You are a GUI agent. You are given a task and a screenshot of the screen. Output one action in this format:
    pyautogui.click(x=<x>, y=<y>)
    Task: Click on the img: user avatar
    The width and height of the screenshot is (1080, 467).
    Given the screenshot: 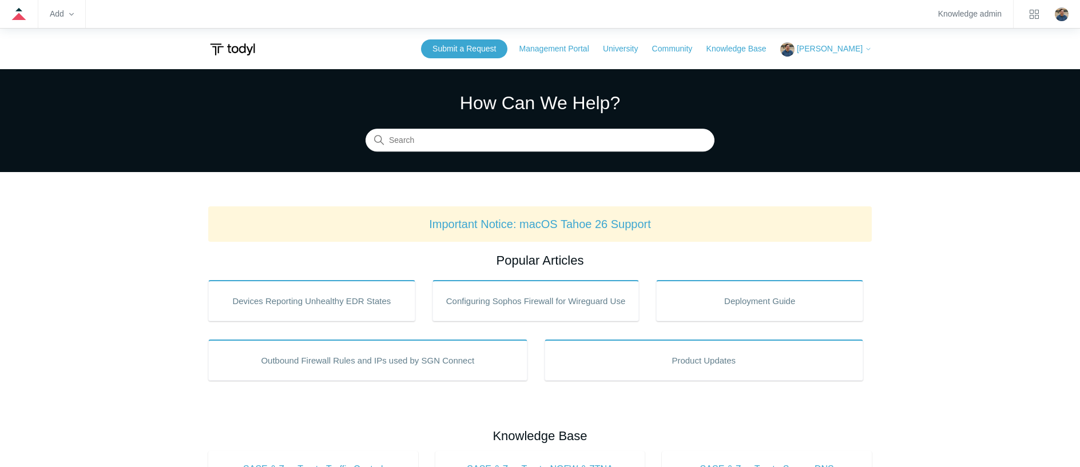 What is the action you would take?
    pyautogui.click(x=1061, y=14)
    